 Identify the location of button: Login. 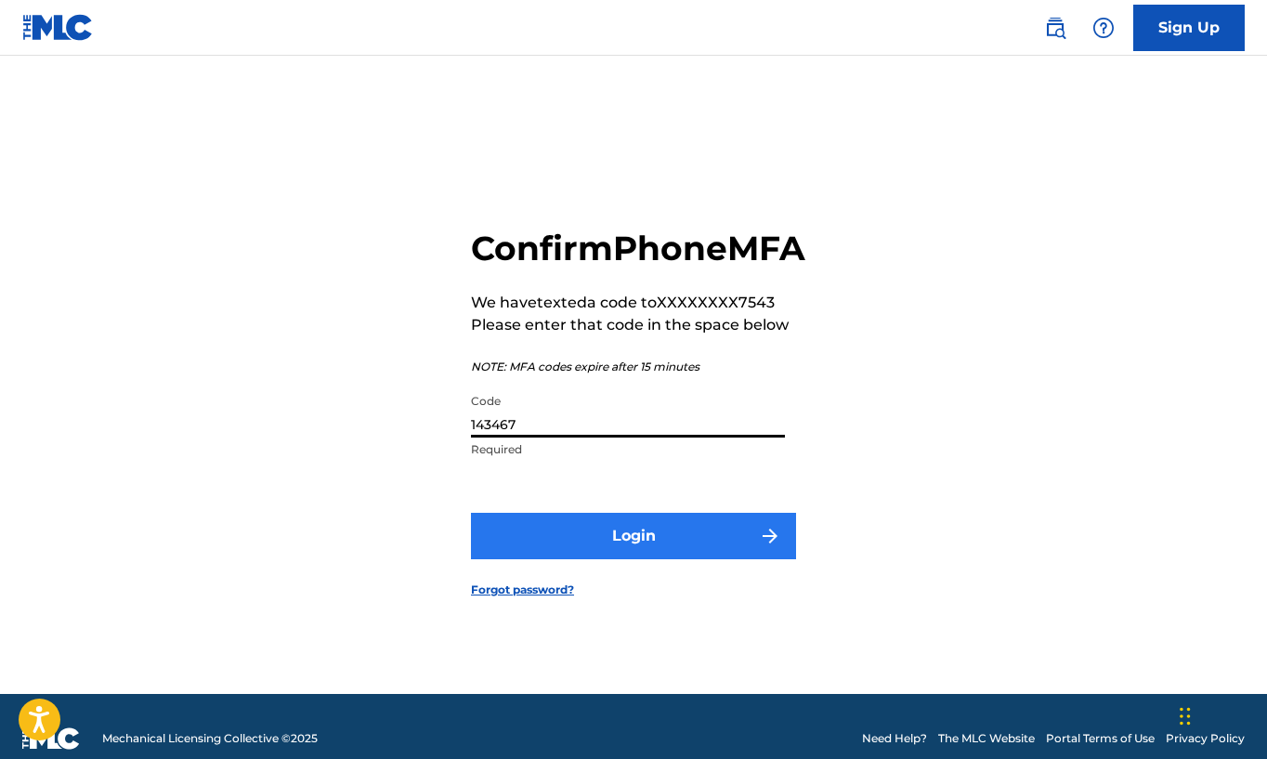
(633, 536).